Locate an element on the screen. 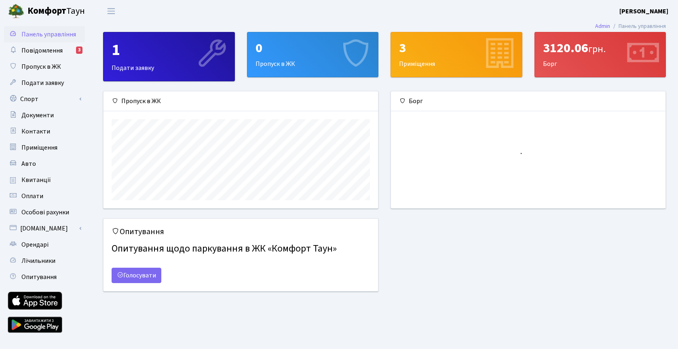 This screenshot has width=678, height=349. a: Квитанції is located at coordinates (44, 180).